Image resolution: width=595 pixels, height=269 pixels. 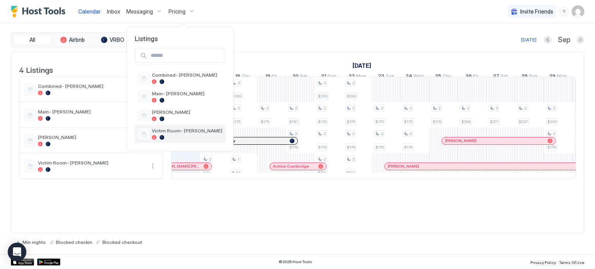 I want to click on div: Open Intercom Messenger, so click(x=17, y=252).